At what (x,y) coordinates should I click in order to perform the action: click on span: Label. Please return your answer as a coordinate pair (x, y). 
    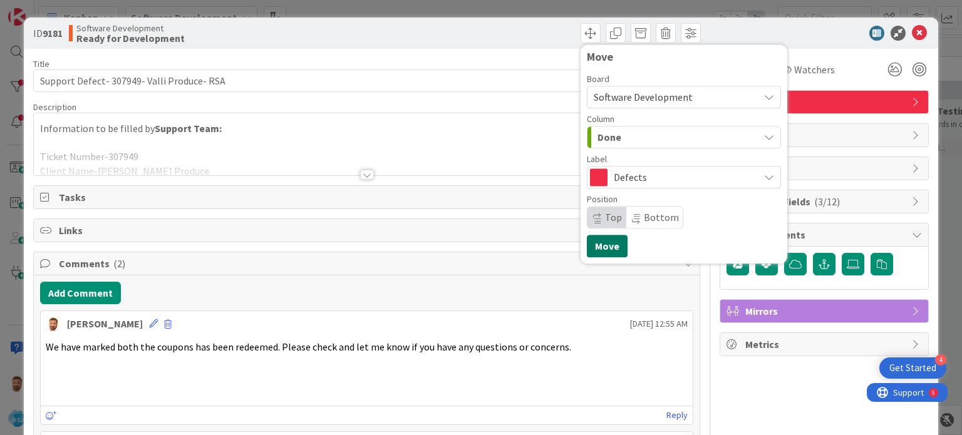
    Looking at the image, I should click on (597, 159).